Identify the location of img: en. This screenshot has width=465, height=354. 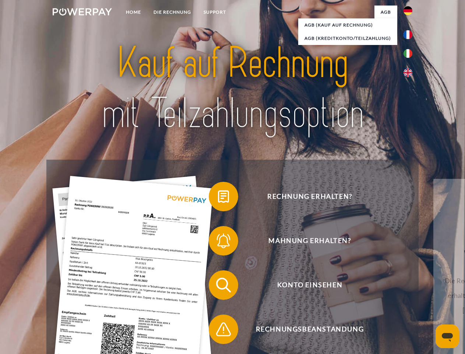
(408, 73).